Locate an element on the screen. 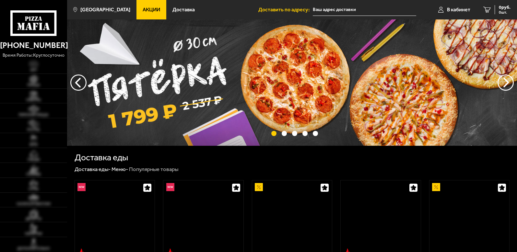  span: 0 руб. is located at coordinates (504, 7).